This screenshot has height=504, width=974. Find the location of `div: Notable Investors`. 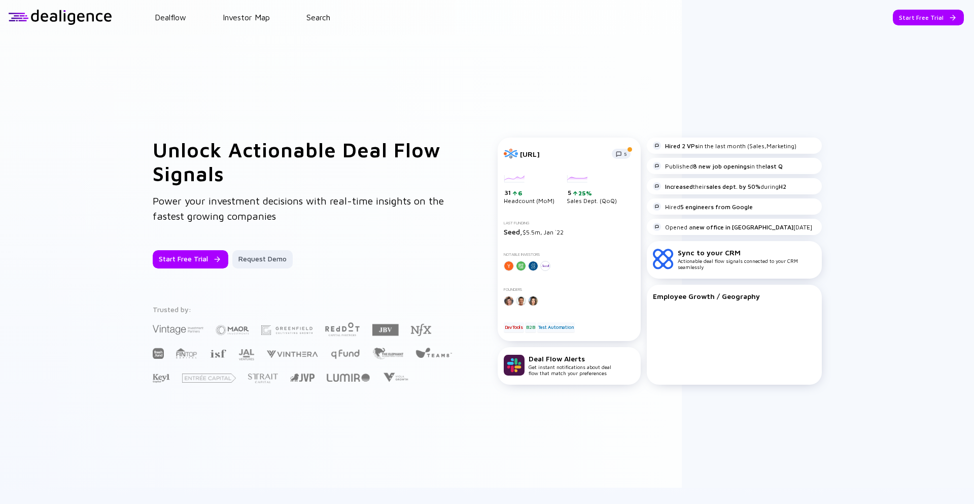

div: Notable Investors is located at coordinates (569, 254).